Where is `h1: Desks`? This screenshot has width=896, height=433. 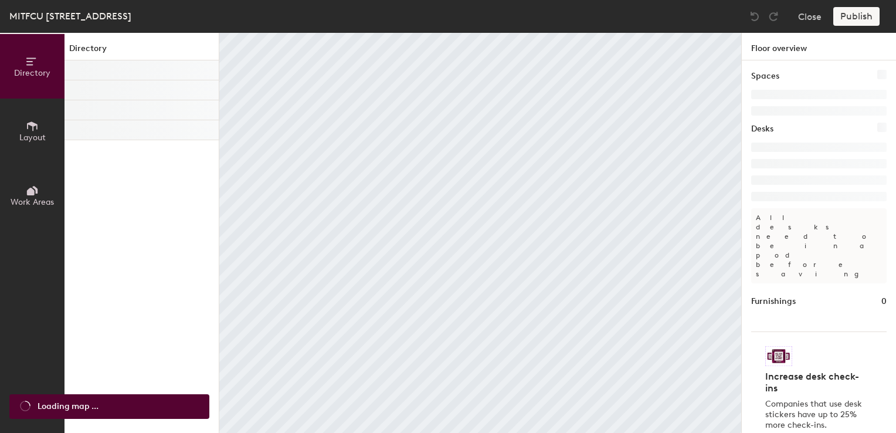 h1: Desks is located at coordinates (762, 129).